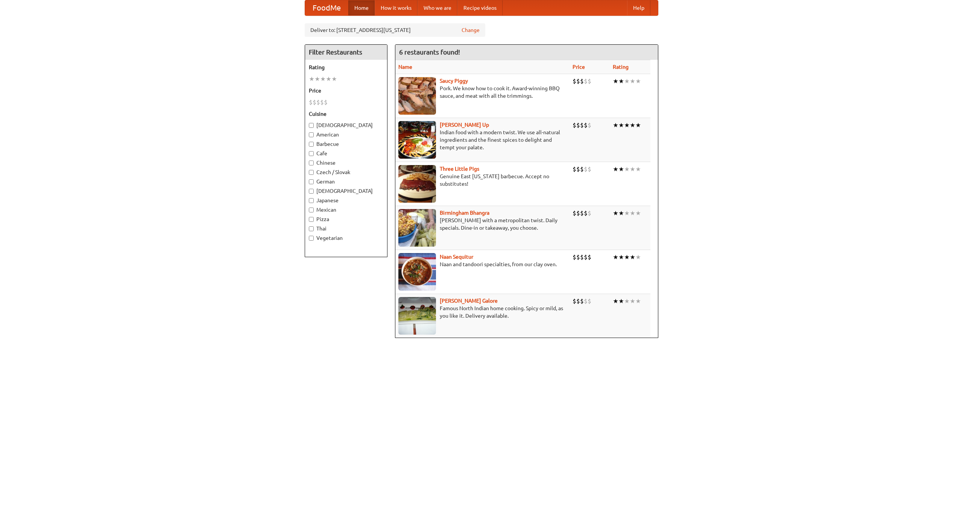  I want to click on label: German, so click(346, 182).